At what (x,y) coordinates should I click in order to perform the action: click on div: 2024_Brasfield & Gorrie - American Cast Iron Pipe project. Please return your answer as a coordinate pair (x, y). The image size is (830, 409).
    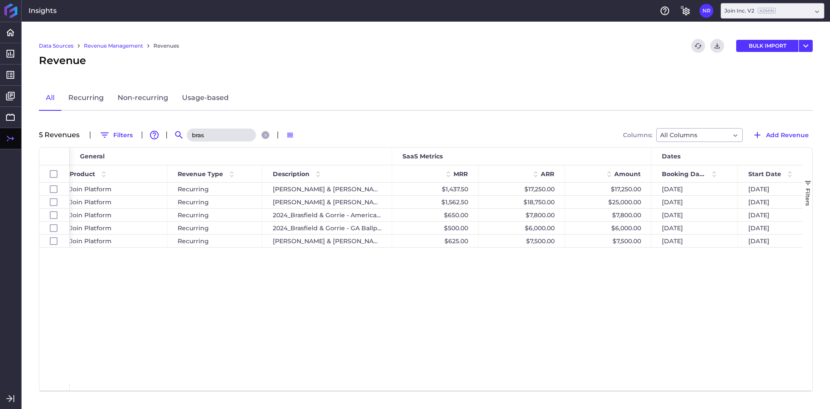
    Looking at the image, I should click on (327, 214).